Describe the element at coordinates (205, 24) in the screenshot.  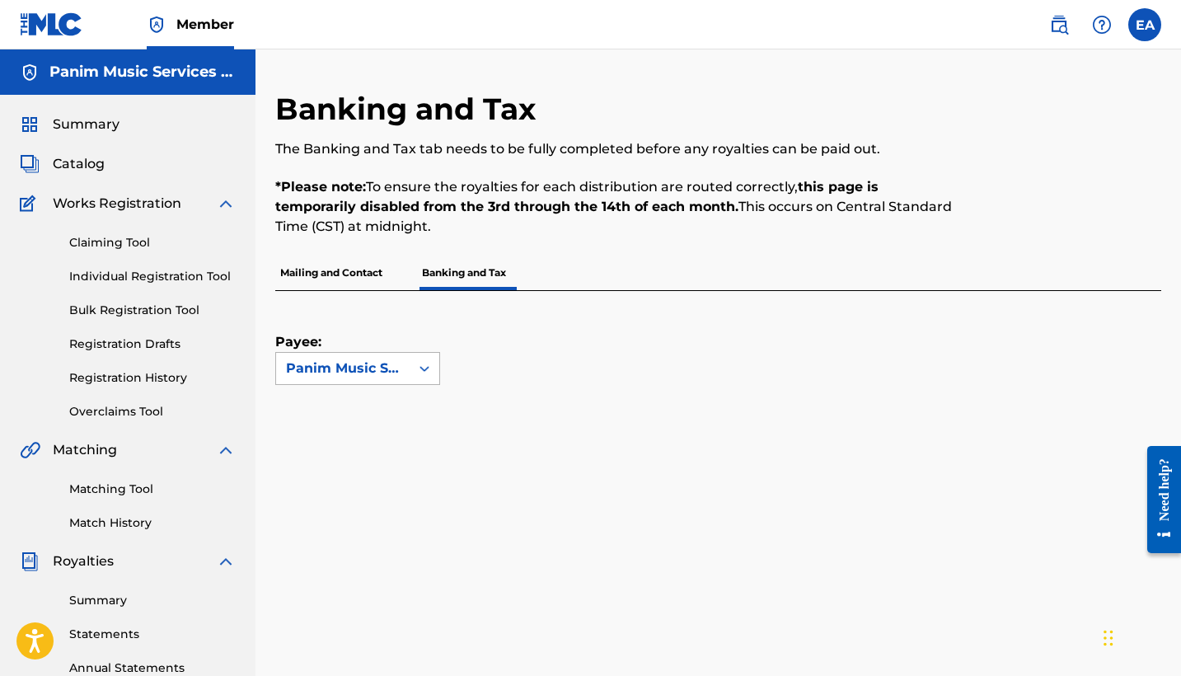
I see `span: Member` at that location.